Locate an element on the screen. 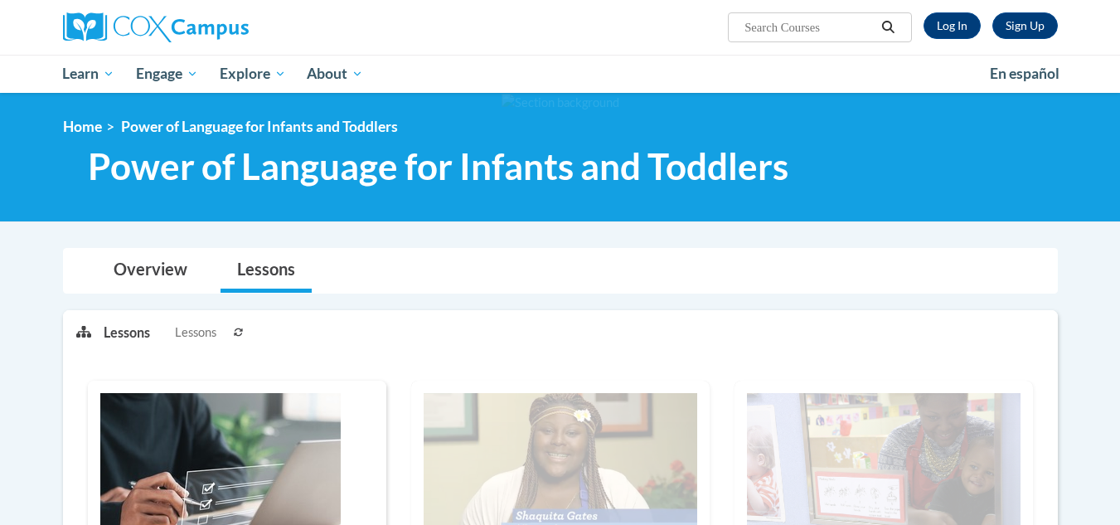 The height and width of the screenshot is (525, 1120). a: En español is located at coordinates (1024, 74).